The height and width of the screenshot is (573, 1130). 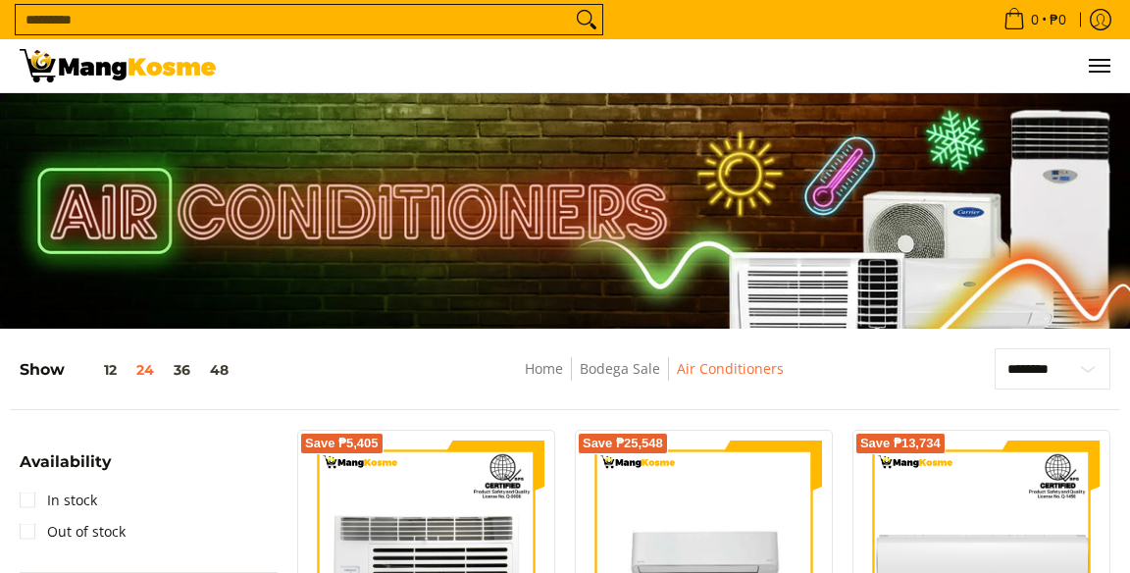 What do you see at coordinates (145, 370) in the screenshot?
I see `button: 24` at bounding box center [145, 370].